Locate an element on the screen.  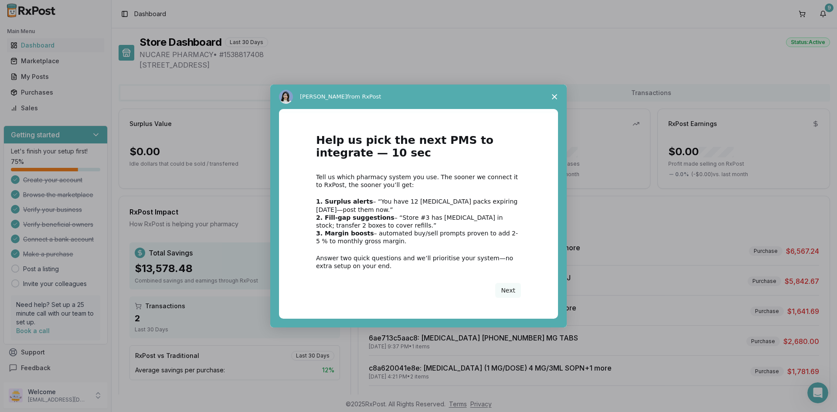
div: – automated buy/sell prompts proven to add 2-5 % to monthly gross margin. is located at coordinates (418, 237).